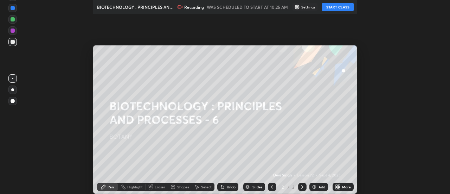 This screenshot has width=450, height=194. Describe the element at coordinates (247, 7) in the screenshot. I see `h5: WAS SCHEDULED TO START AT 10:25 AM` at that location.